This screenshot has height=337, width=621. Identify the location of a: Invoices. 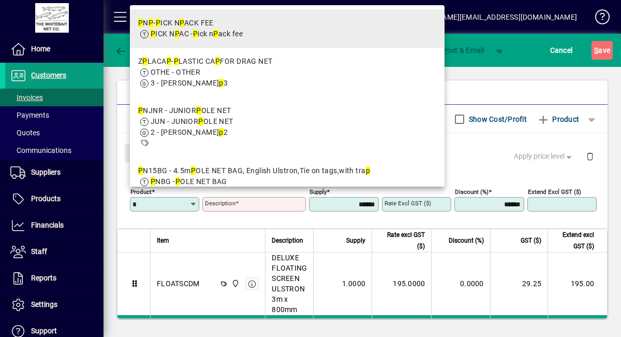
(54, 97).